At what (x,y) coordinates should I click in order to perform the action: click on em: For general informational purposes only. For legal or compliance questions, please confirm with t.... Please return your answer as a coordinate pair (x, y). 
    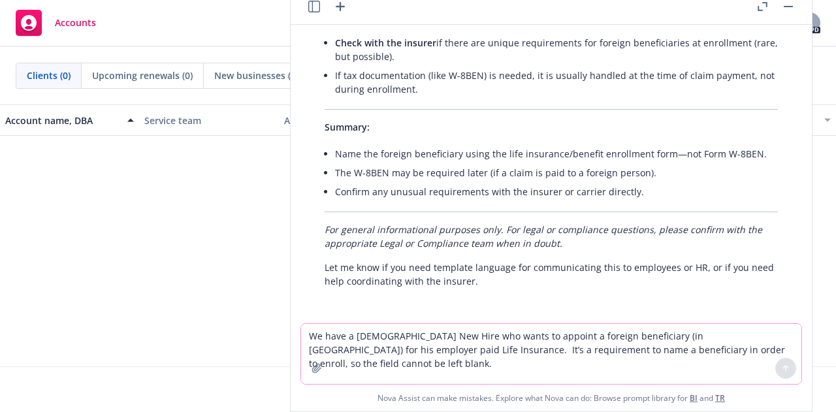
    Looking at the image, I should click on (543, 236).